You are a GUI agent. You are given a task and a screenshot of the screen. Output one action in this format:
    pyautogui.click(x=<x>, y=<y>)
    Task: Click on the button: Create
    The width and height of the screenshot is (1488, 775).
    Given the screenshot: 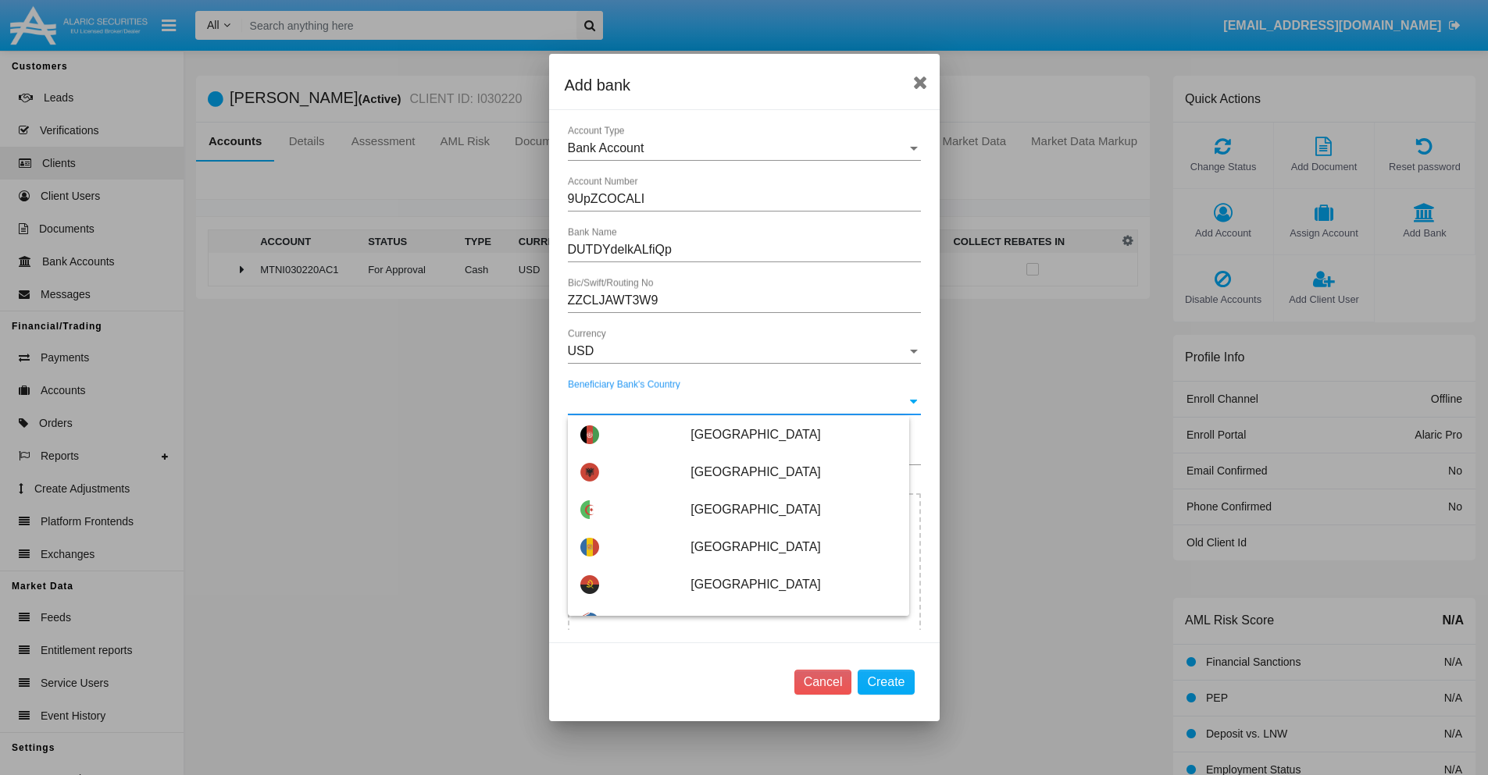 What is the action you would take?
    pyautogui.click(x=886, y=682)
    